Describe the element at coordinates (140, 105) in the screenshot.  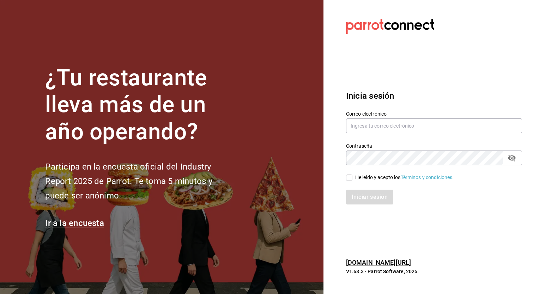
I see `h1: ¿Tu restaurante lleva más de un año operando?` at that location.